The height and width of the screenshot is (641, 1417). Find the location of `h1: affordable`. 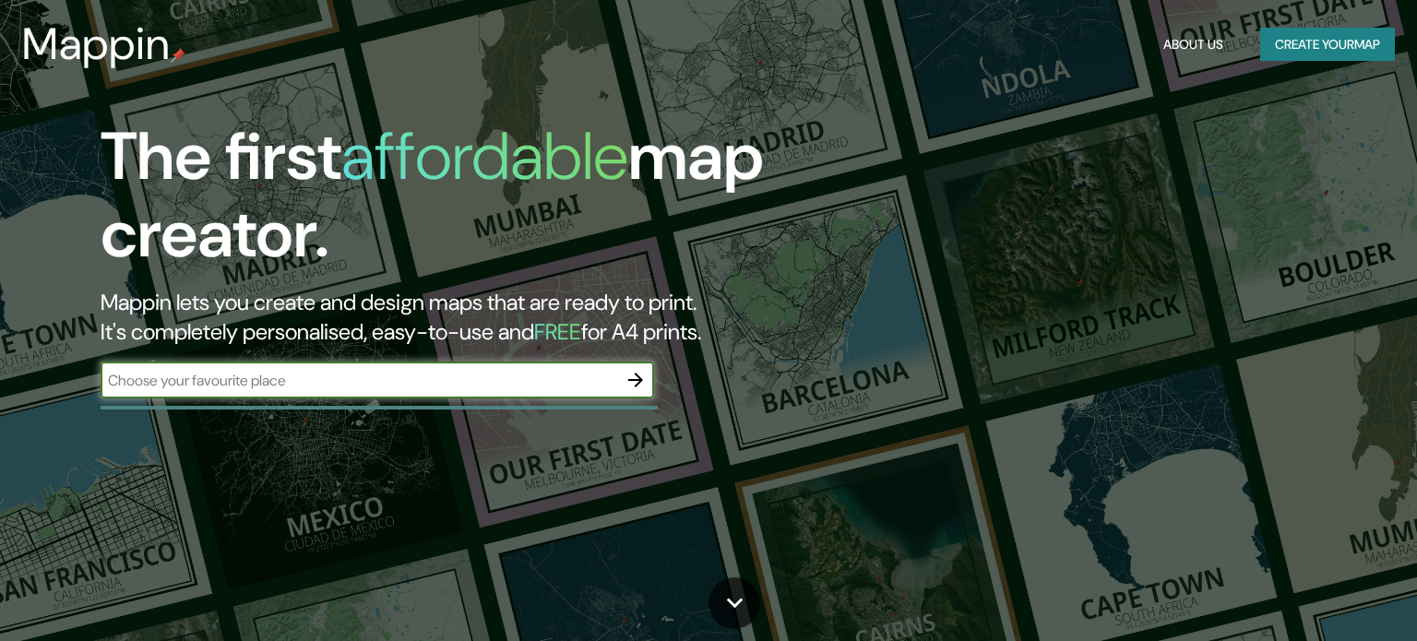

h1: affordable is located at coordinates (484, 156).